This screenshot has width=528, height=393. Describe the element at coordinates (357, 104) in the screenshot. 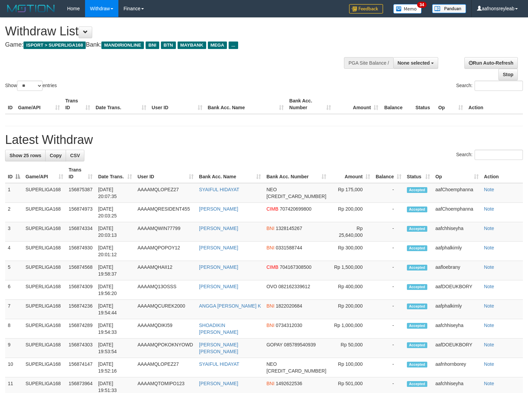

I see `th: Amount` at that location.